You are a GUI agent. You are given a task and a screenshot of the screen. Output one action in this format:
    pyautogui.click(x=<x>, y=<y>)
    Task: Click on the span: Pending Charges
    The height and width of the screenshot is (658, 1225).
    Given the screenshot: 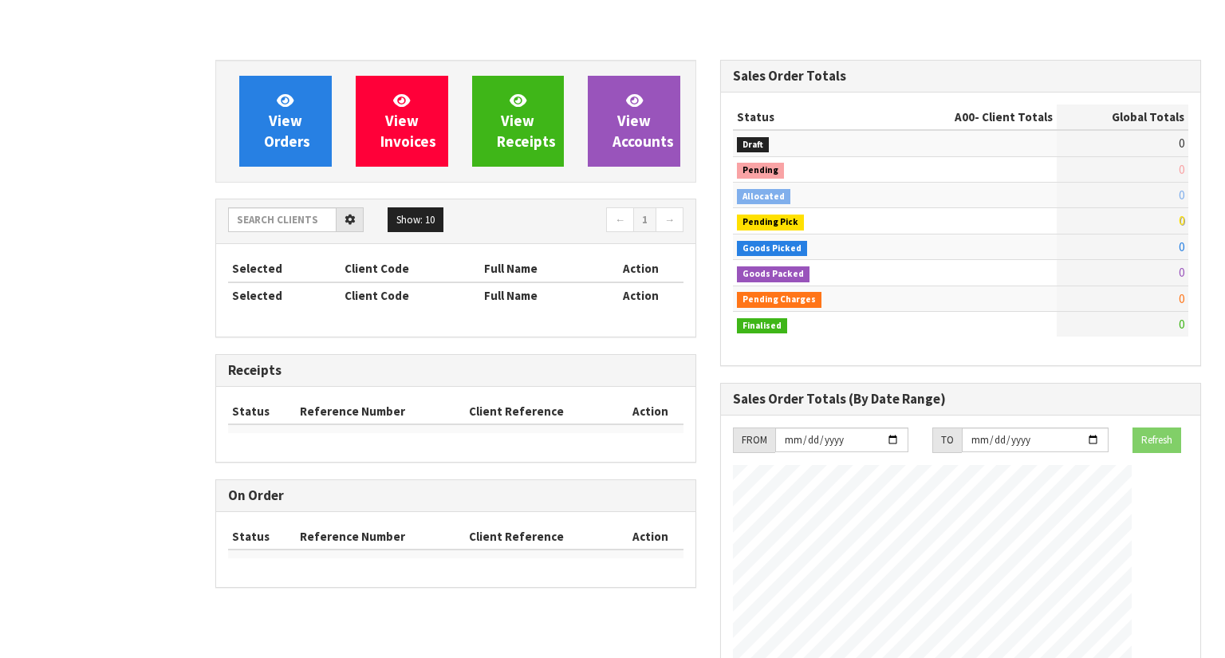 What is the action you would take?
    pyautogui.click(x=779, y=300)
    